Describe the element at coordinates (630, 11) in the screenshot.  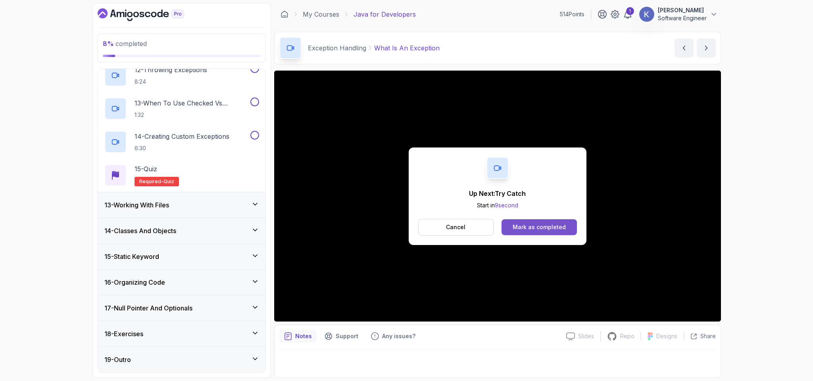
I see `div: 1` at that location.